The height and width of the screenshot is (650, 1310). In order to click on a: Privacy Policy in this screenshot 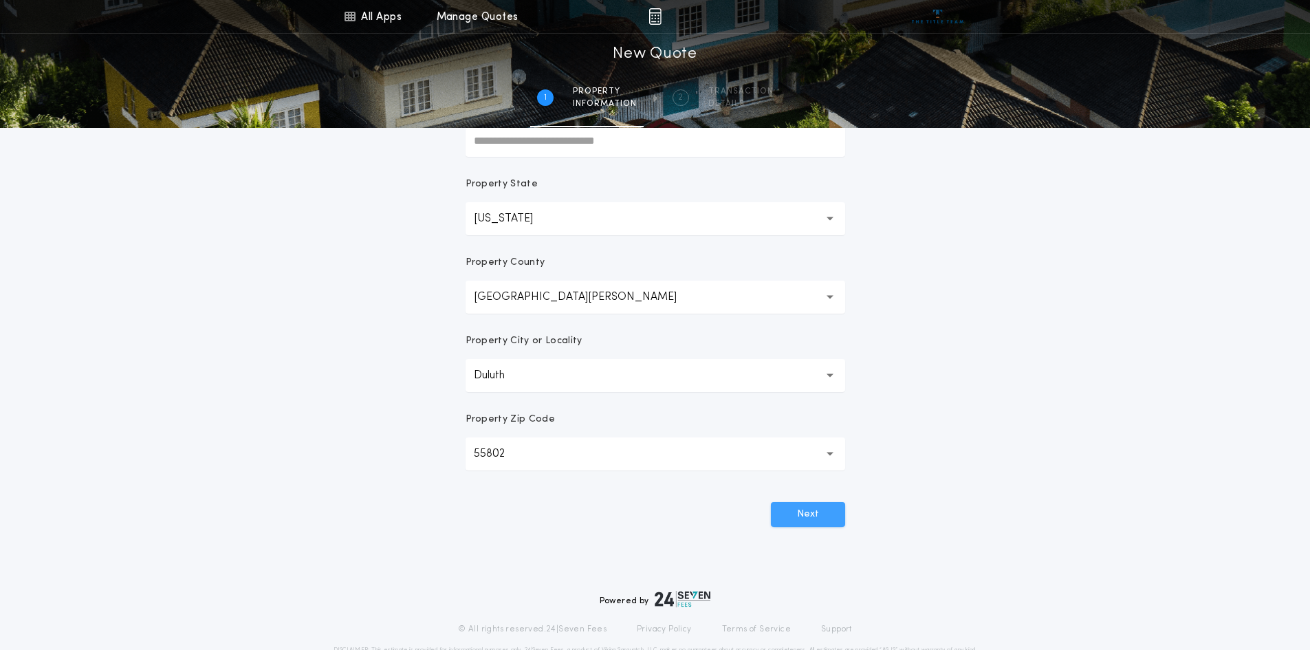, I will do `click(664, 629)`.